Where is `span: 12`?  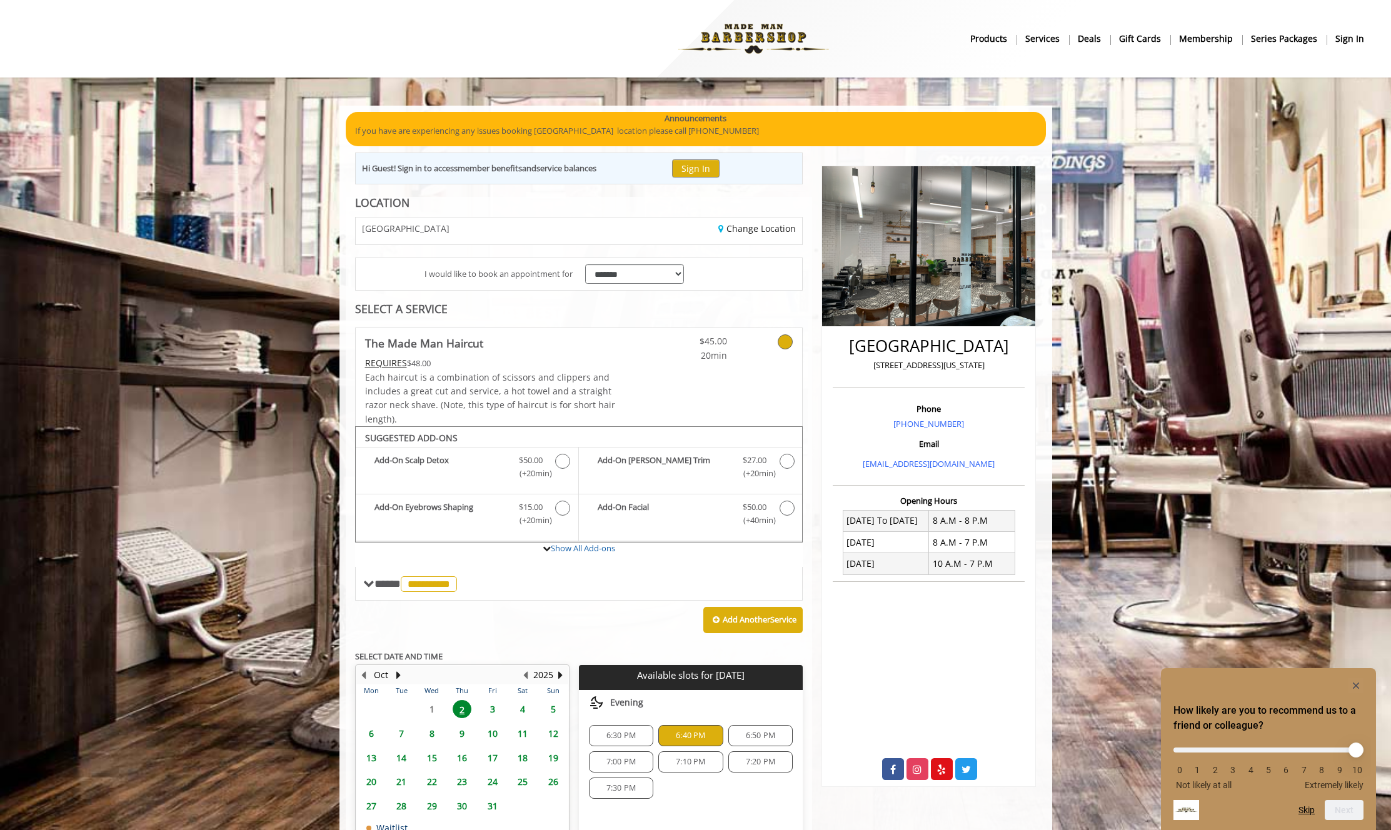 span: 12 is located at coordinates (553, 733).